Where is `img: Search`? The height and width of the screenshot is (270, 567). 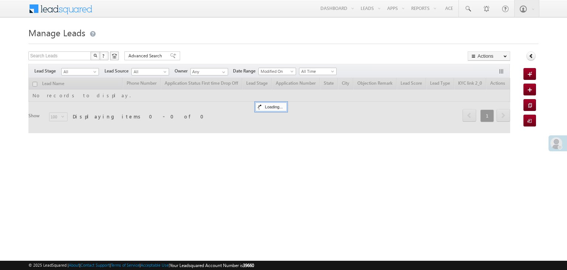 img: Search is located at coordinates (95, 55).